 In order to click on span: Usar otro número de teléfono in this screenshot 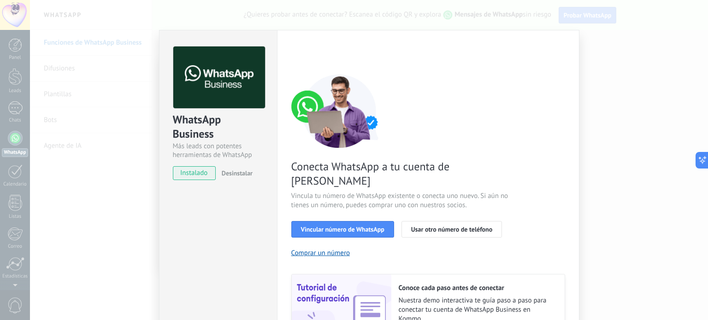, I will do `click(452, 229)`.